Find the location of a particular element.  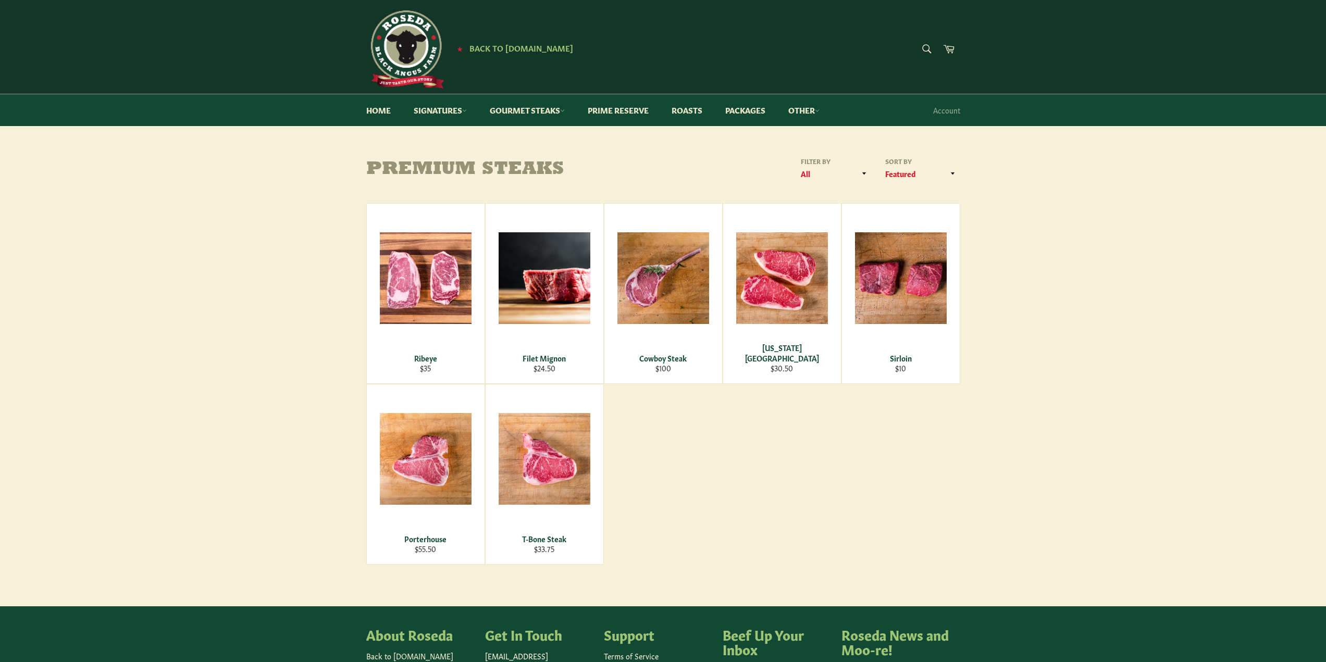

label: Filter by is located at coordinates (834, 161).